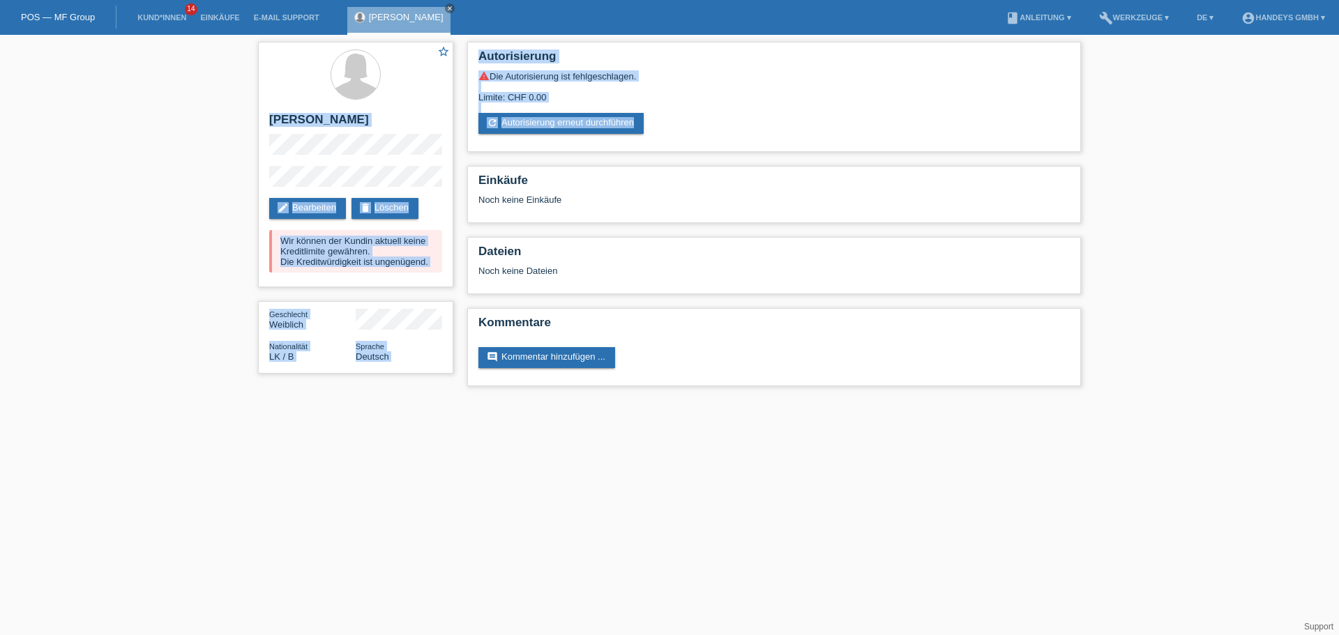 The image size is (1339, 635). What do you see at coordinates (365, 208) in the screenshot?
I see `i: delete` at bounding box center [365, 208].